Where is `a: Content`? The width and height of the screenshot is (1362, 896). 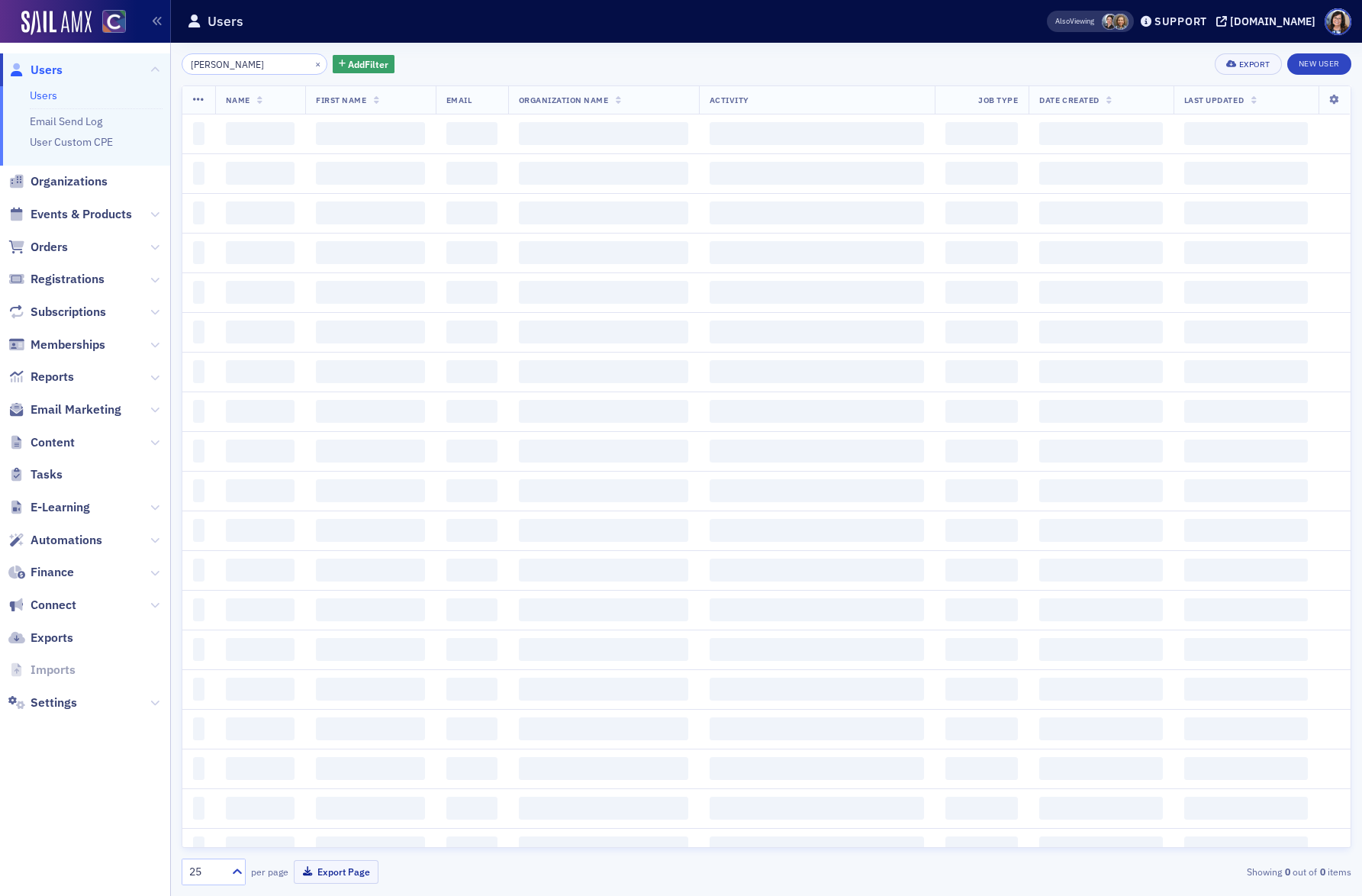
a: Content is located at coordinates (42, 442).